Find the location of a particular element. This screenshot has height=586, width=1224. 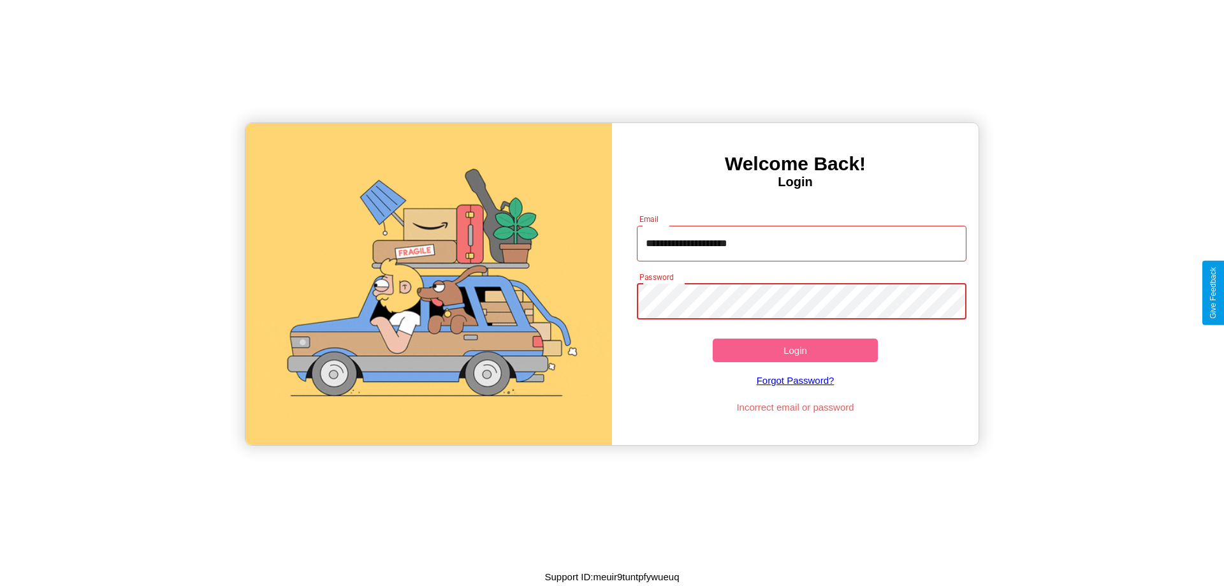

label: Password is located at coordinates (656, 277).